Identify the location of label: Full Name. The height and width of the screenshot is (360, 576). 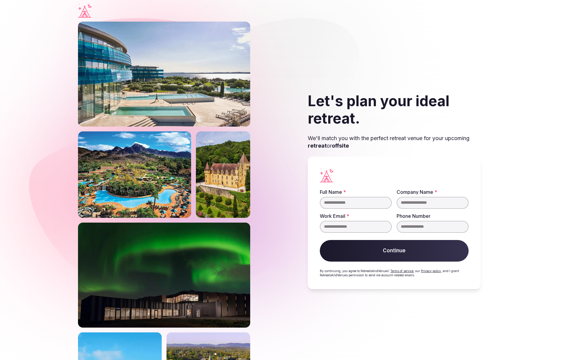
(356, 192).